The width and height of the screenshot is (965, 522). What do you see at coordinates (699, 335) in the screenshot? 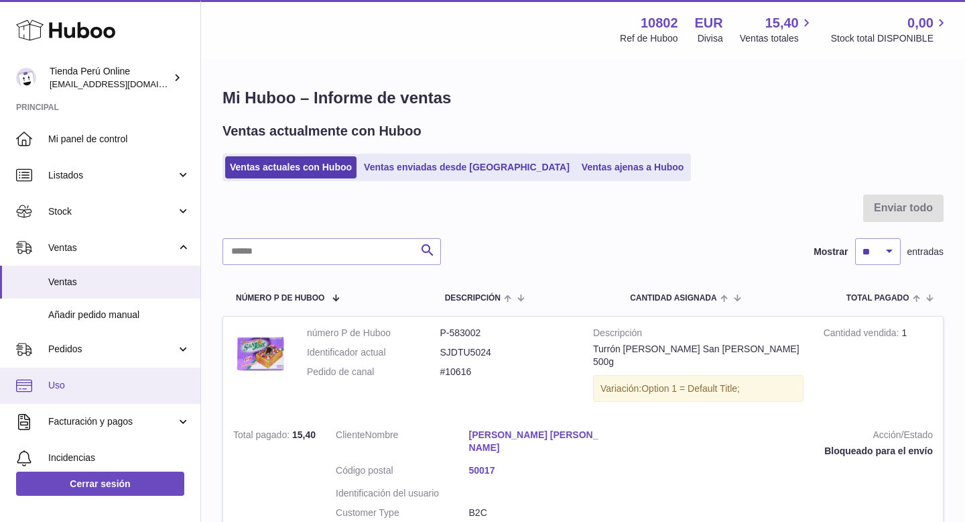
I see `strong: Descripción` at bounding box center [699, 335].